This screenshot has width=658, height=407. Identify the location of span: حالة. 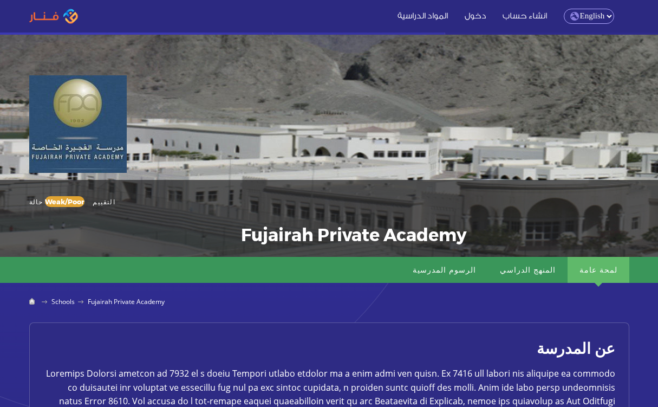
(36, 201).